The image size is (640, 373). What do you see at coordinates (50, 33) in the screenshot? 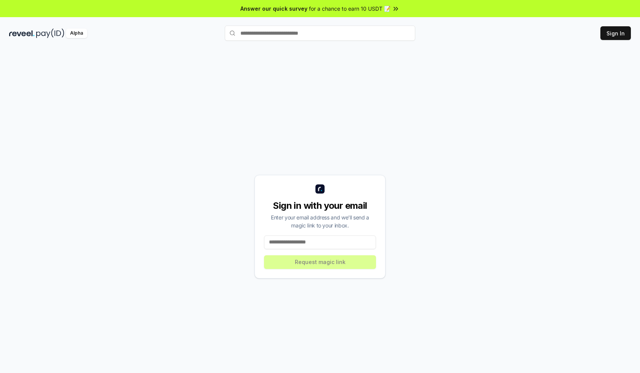
I see `img: pay_id` at bounding box center [50, 33].